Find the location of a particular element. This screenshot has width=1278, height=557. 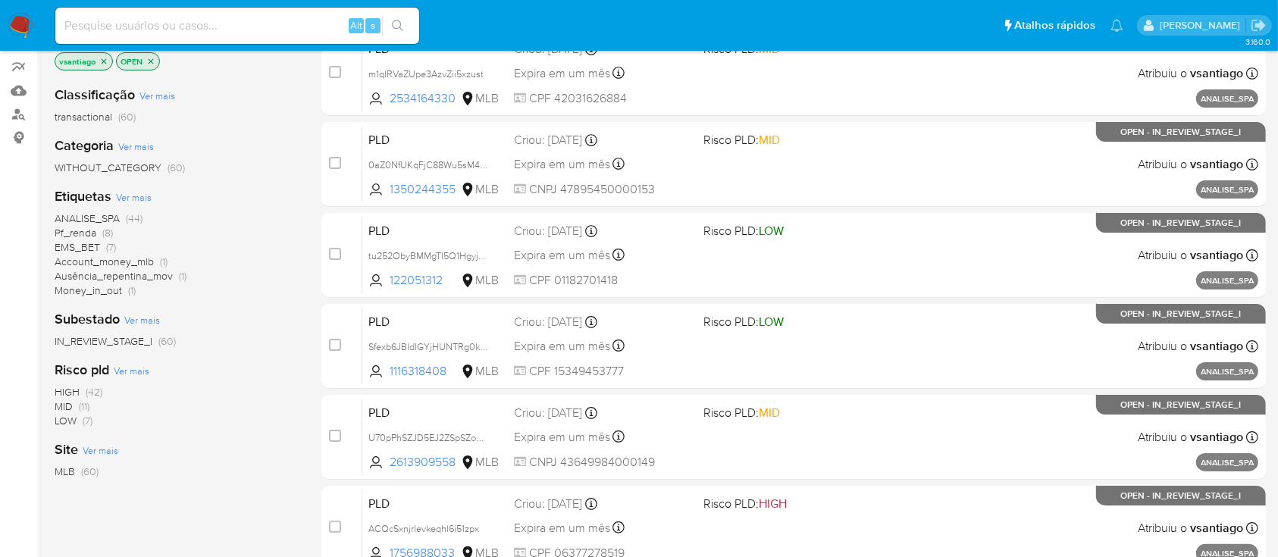

p: adriano.brito@mercadolivre.com is located at coordinates (1203, 25).